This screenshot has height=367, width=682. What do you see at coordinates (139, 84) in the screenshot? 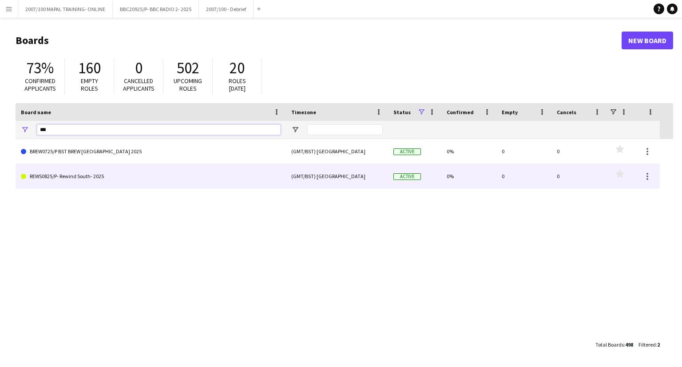
I see `span: Cancelled applicants` at bounding box center [139, 84].